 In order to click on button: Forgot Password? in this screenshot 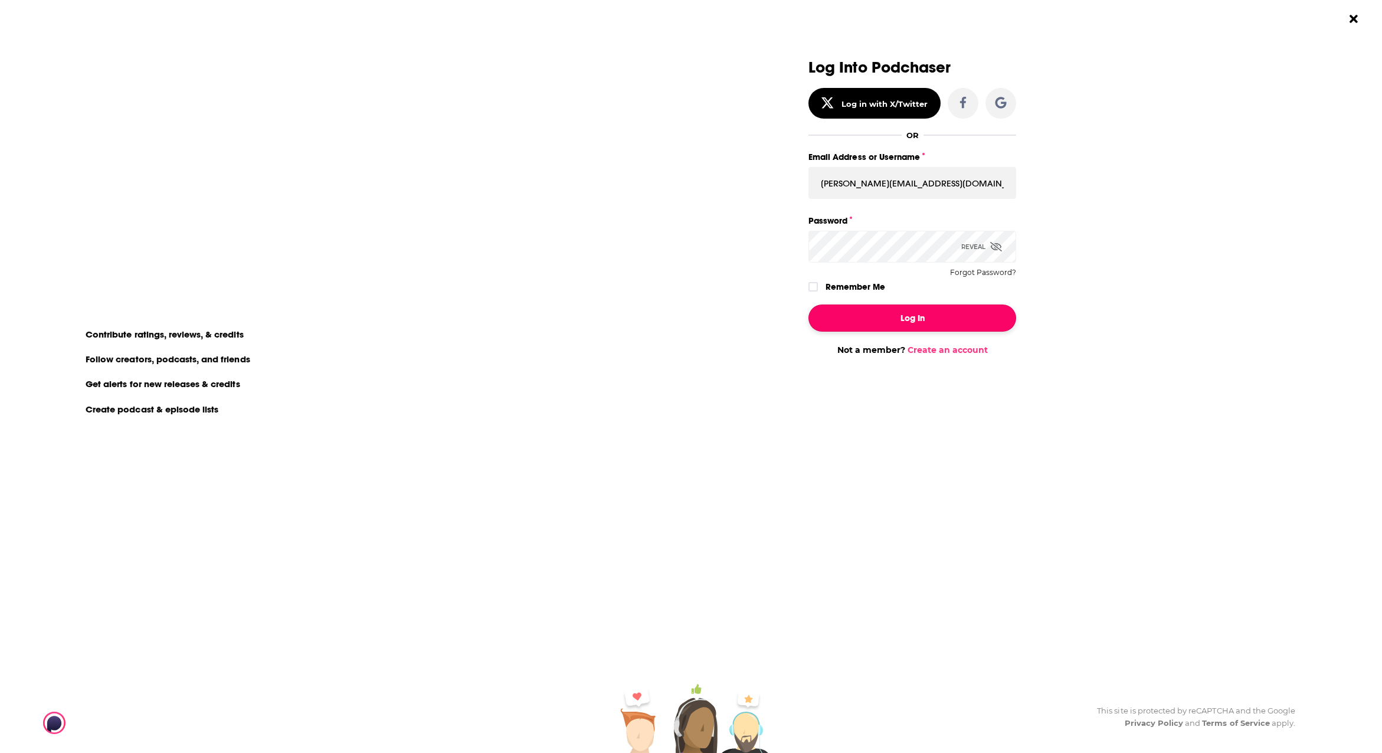, I will do `click(983, 273)`.